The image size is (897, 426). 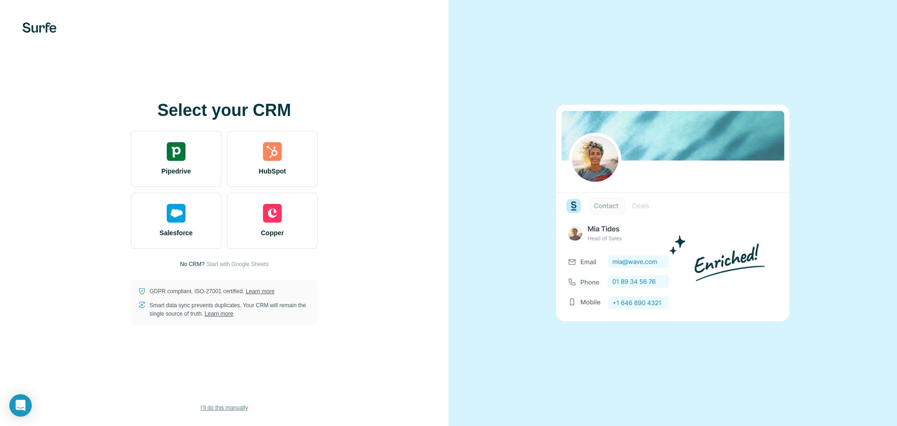 What do you see at coordinates (272, 171) in the screenshot?
I see `span: HubSpot` at bounding box center [272, 171].